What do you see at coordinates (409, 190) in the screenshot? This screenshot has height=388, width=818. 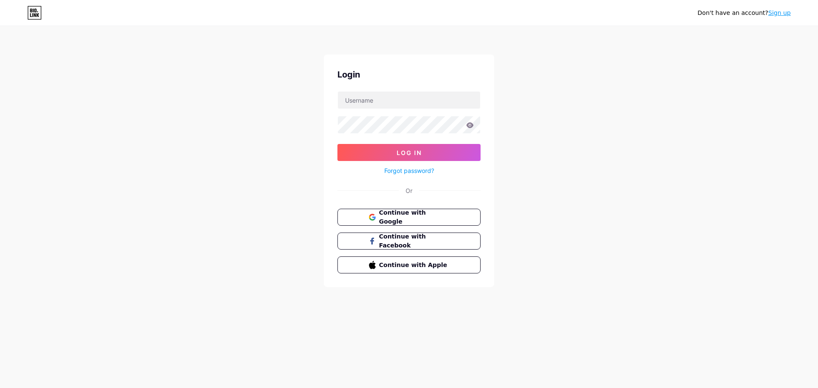 I see `div: Or` at bounding box center [409, 190].